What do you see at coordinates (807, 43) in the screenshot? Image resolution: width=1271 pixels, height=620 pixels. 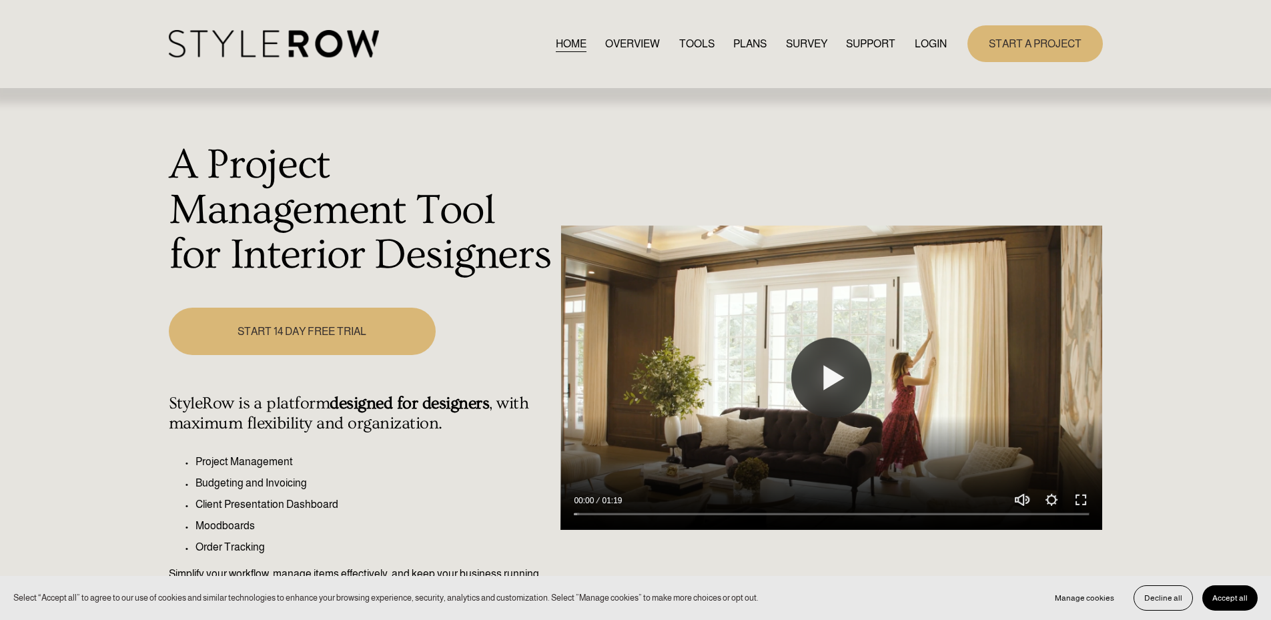 I see `a: SURVEY` at bounding box center [807, 43].